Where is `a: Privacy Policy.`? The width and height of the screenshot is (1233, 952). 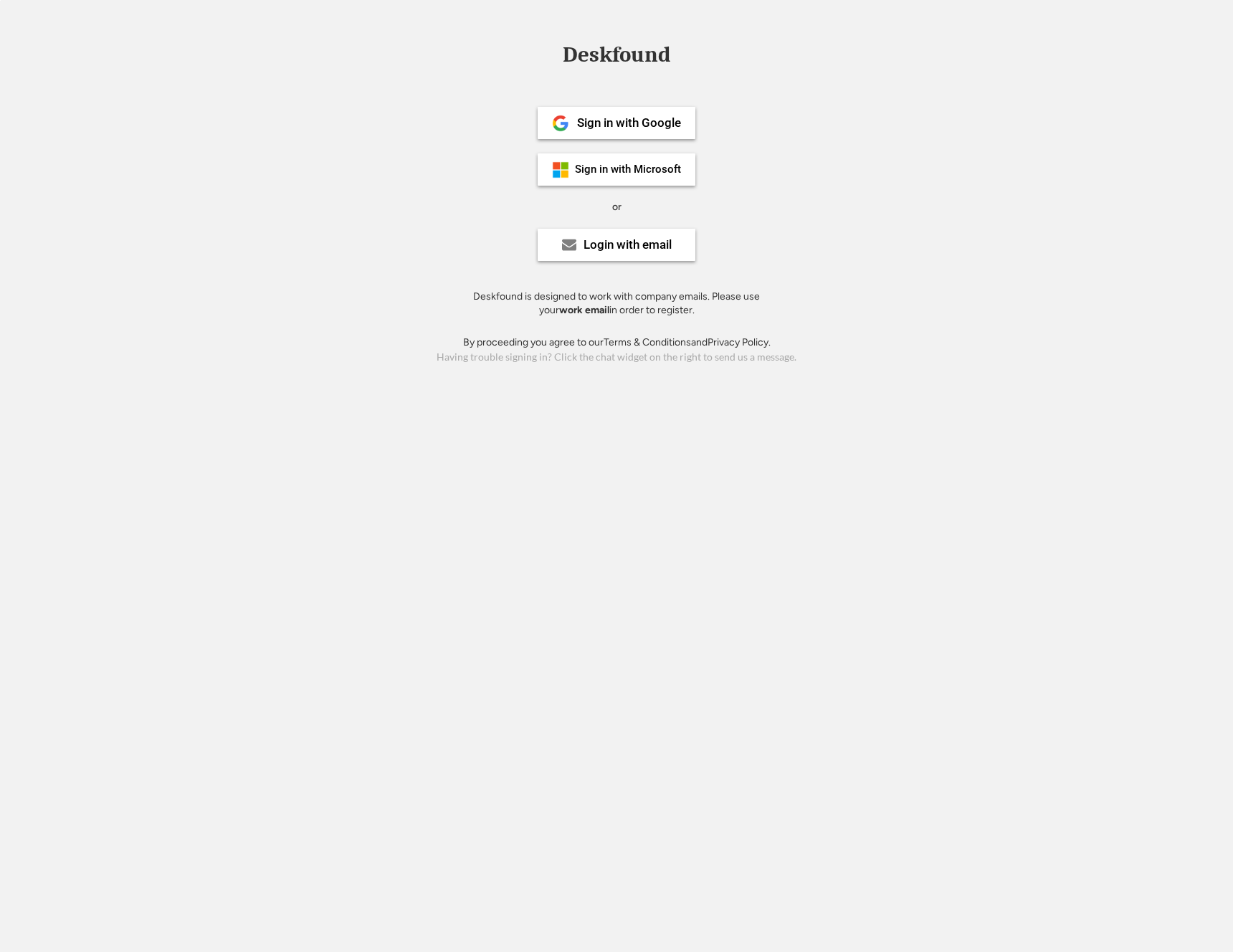 a: Privacy Policy. is located at coordinates (739, 342).